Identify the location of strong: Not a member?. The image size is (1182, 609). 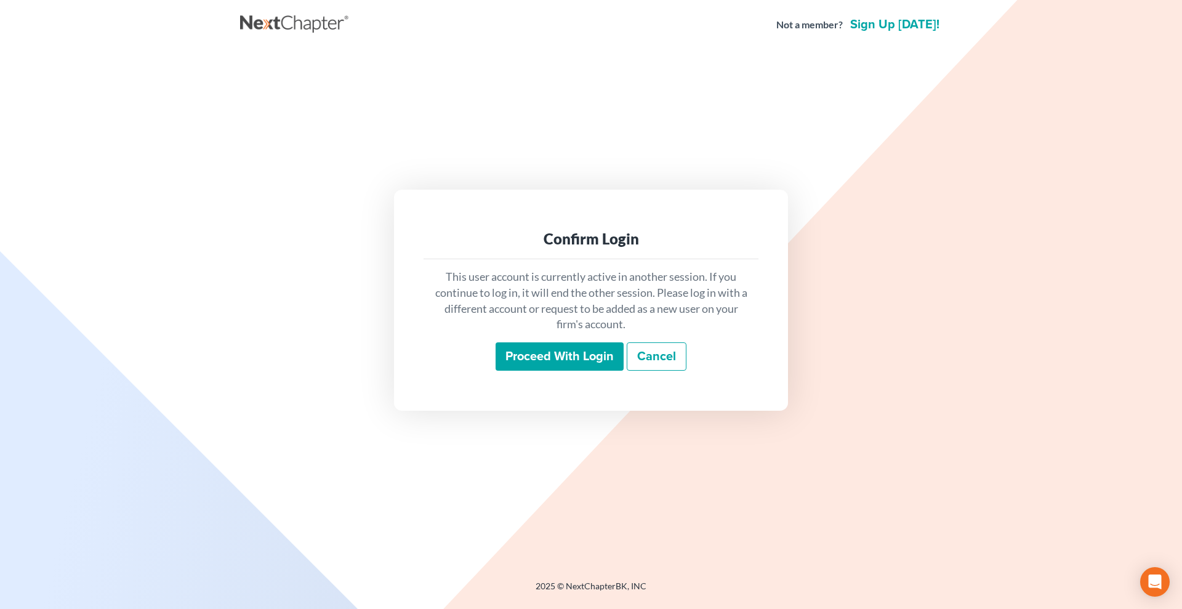
(810, 25).